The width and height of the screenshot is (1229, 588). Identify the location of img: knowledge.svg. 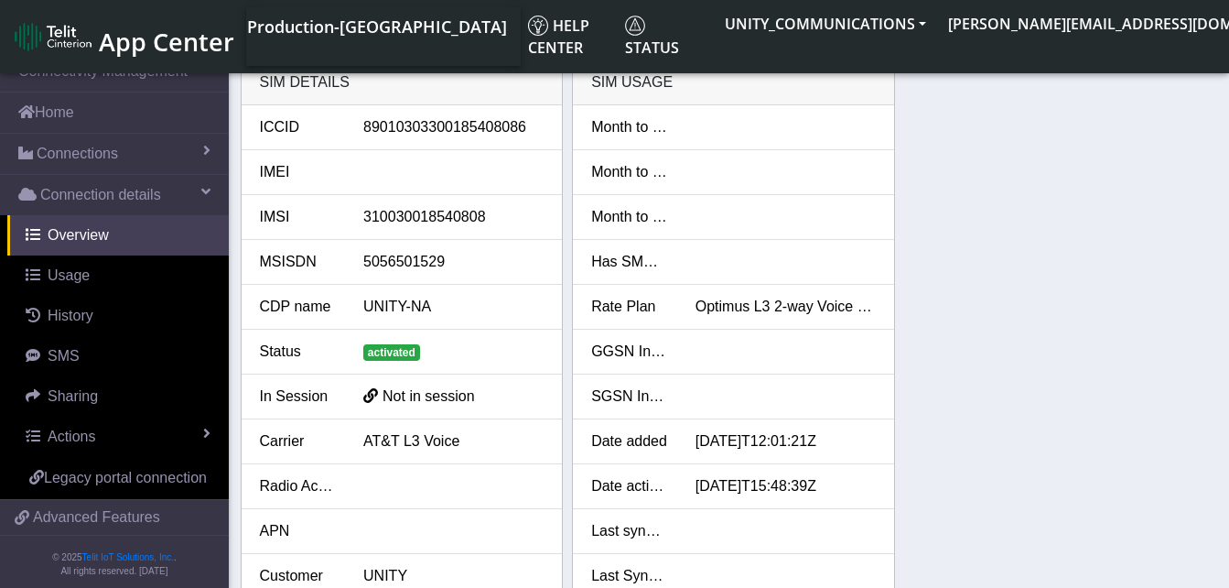
(538, 26).